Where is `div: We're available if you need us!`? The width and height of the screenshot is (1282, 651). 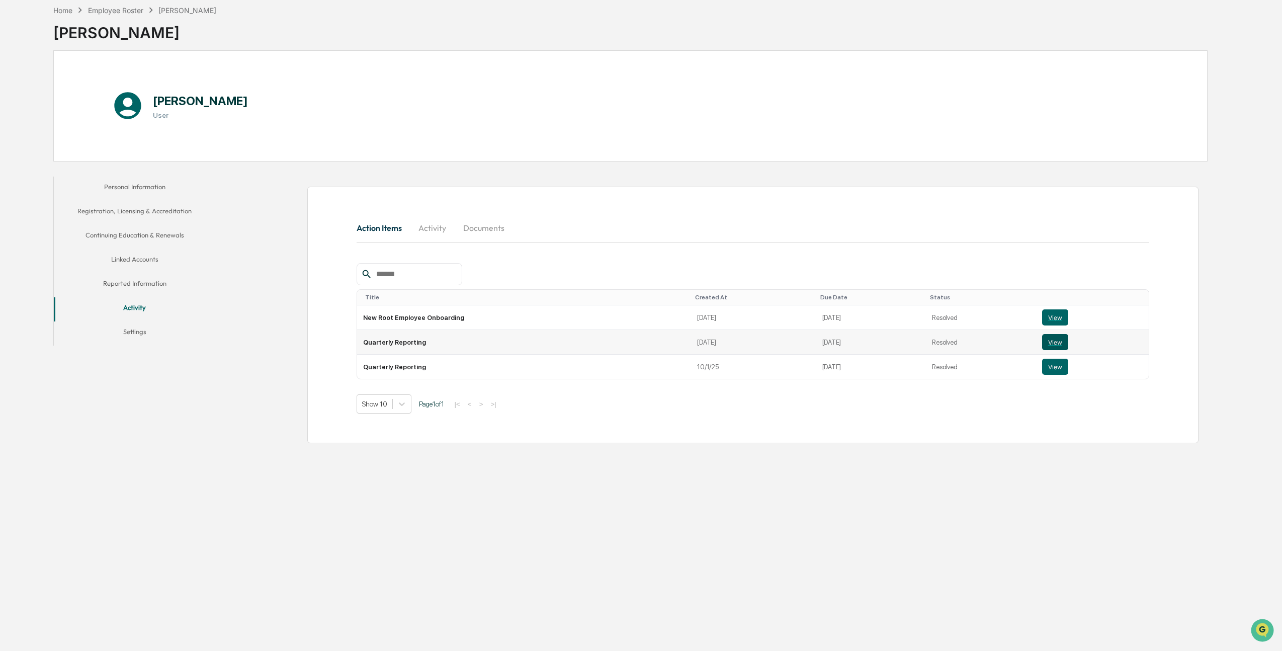
div: We're available if you need us! is located at coordinates (80, 91).